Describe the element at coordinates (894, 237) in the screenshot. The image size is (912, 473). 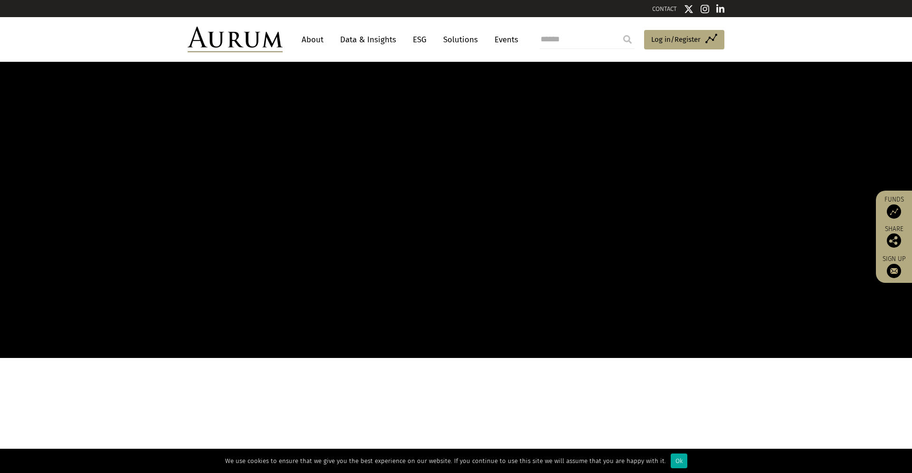
I see `div: Share` at that location.